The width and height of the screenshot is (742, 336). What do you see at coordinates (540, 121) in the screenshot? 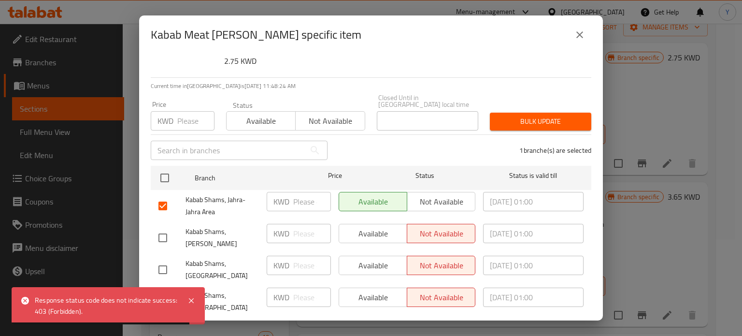
I see `span: Bulk update` at bounding box center [540, 121].